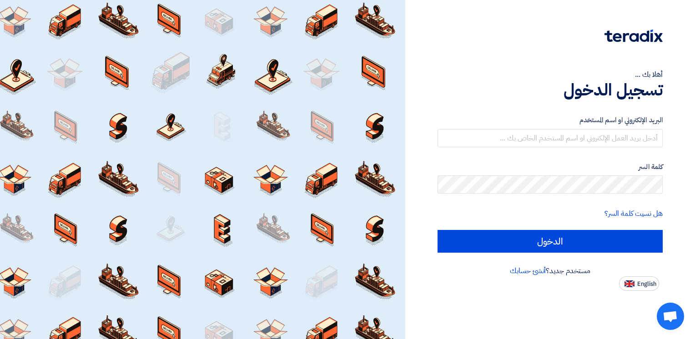  Describe the element at coordinates (550, 271) in the screenshot. I see `div: مستخدم جديد؟` at that location.